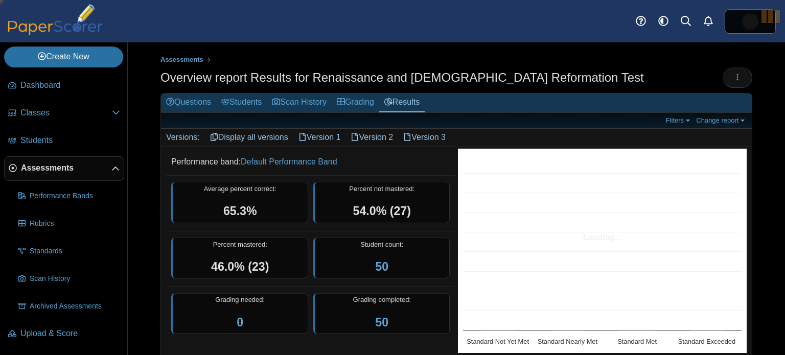  I want to click on span: Upload & Score, so click(70, 334).